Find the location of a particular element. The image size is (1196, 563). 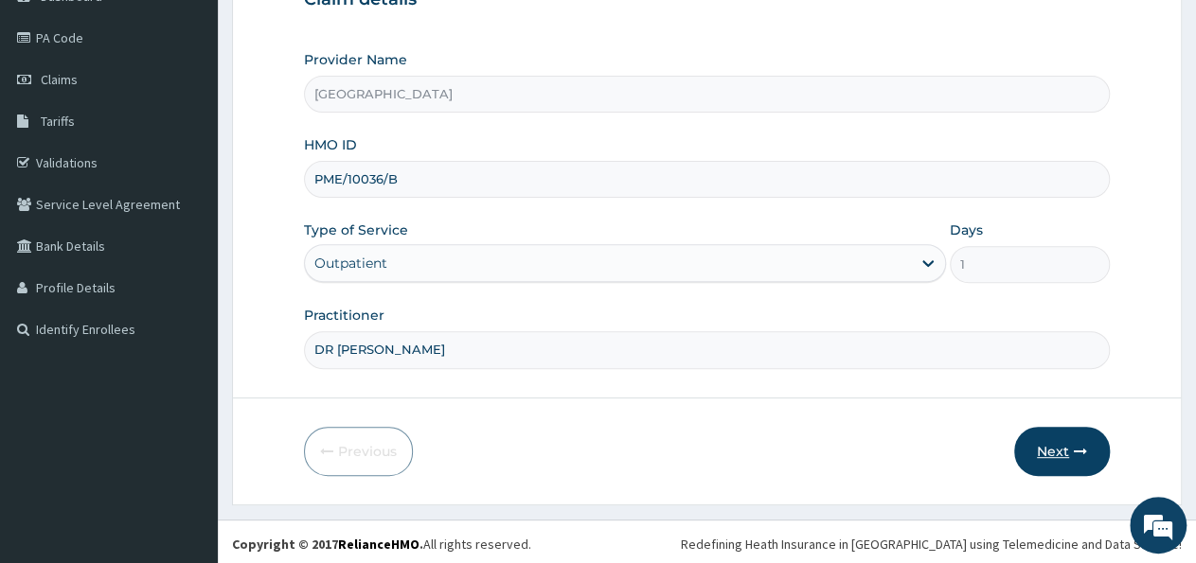

div: Minimize live chat window is located at coordinates (333, 32).